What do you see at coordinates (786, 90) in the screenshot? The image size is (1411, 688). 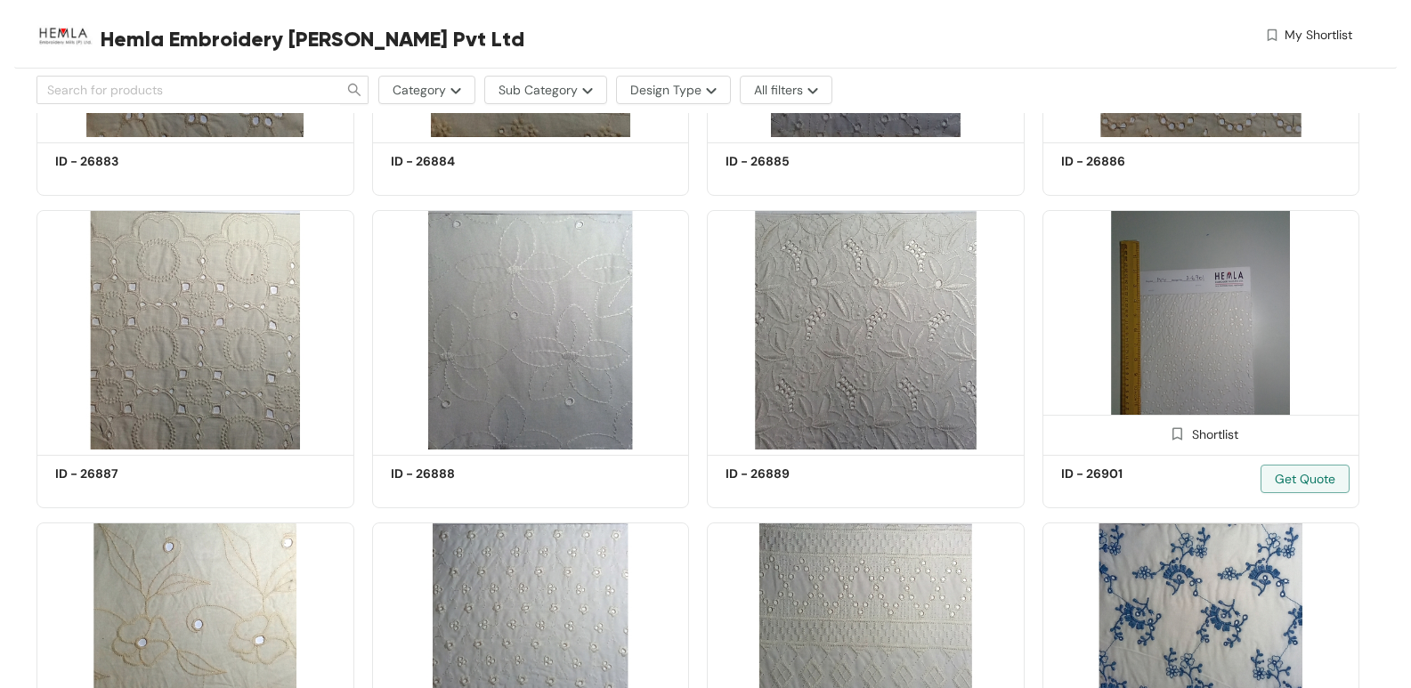 I see `button: All filtersmore-options` at bounding box center [786, 90].